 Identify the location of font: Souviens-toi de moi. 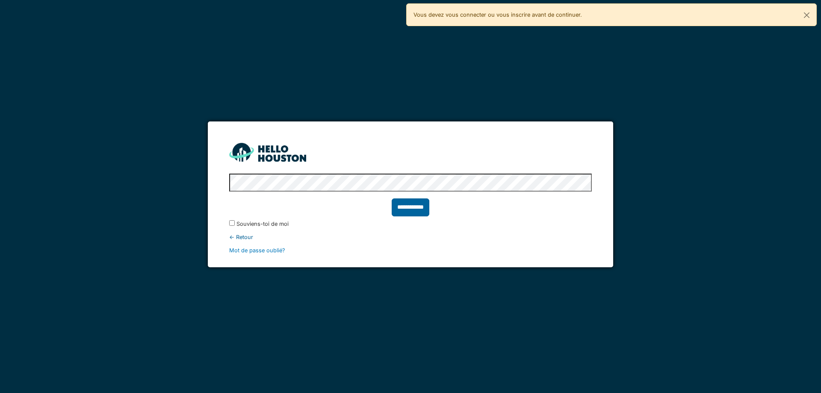
(262, 224).